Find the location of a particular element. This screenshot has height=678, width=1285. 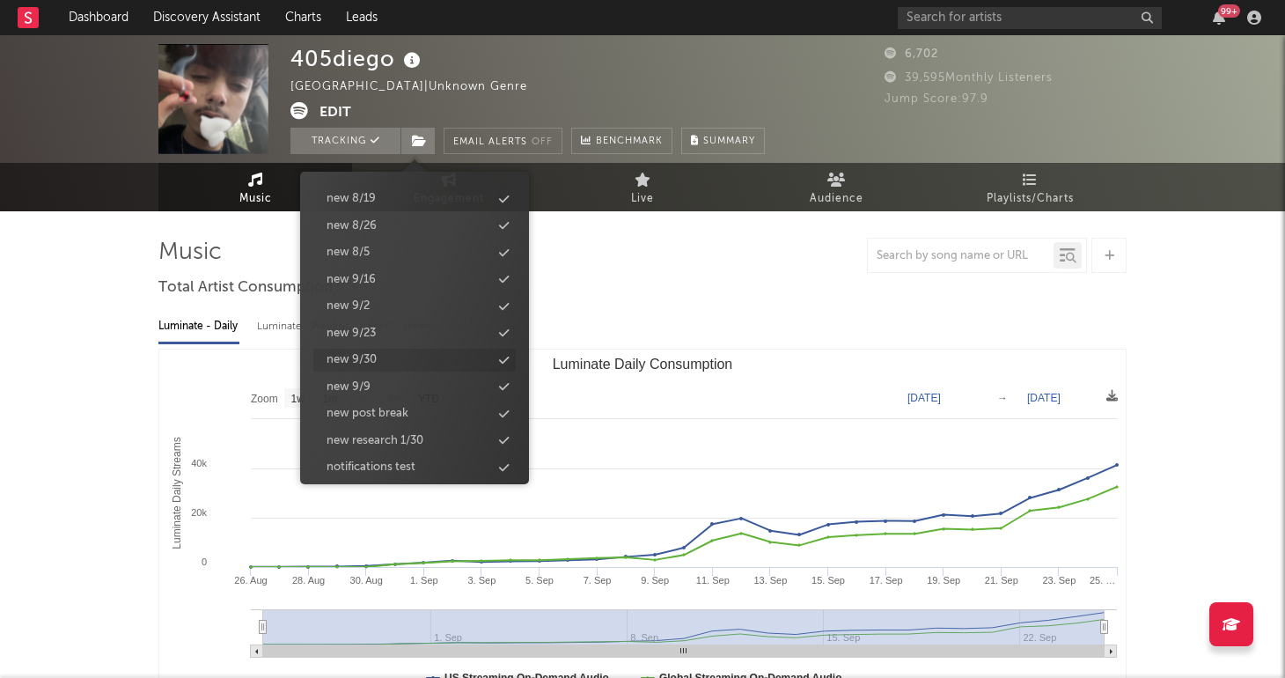

span: Playlists/Charts is located at coordinates (1030, 199).